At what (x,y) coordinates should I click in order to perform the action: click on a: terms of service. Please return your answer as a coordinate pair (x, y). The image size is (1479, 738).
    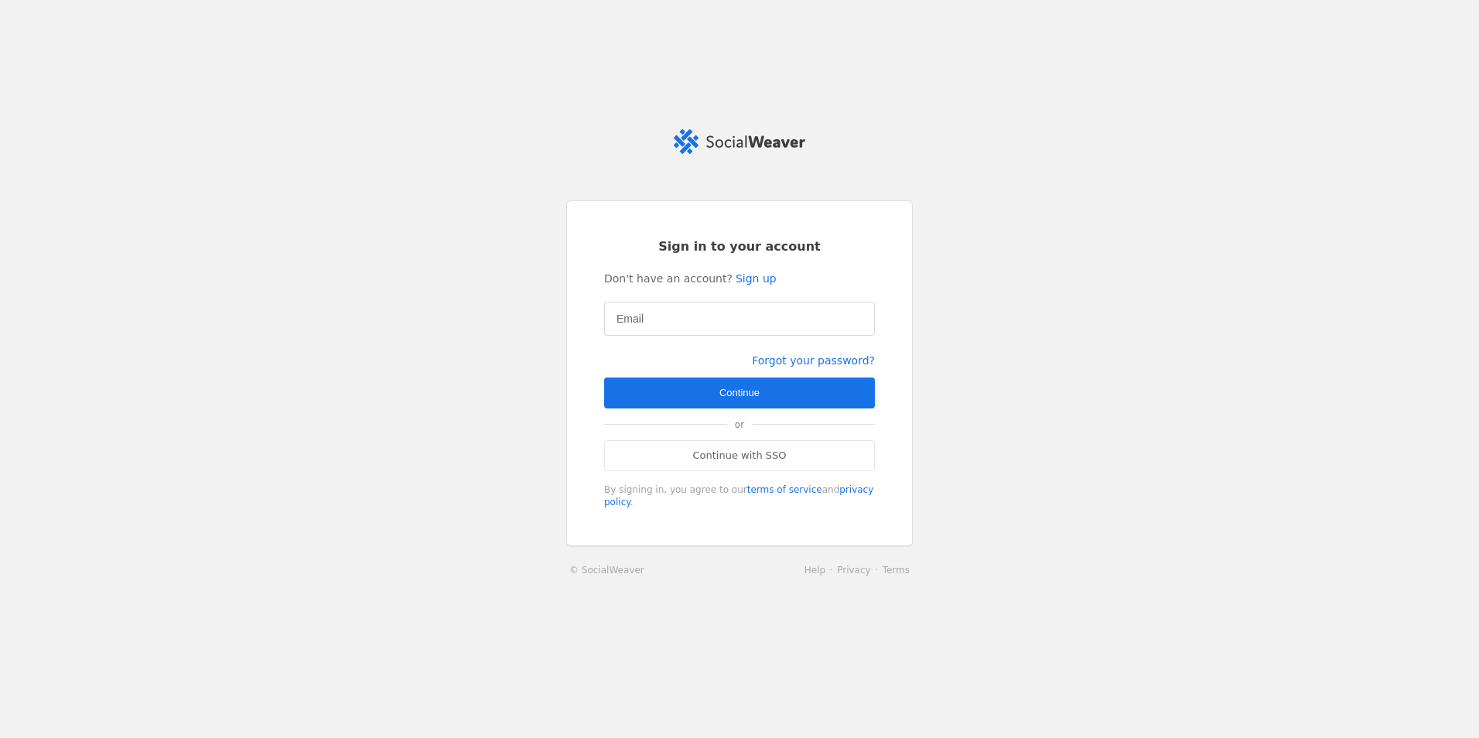
    Looking at the image, I should click on (784, 490).